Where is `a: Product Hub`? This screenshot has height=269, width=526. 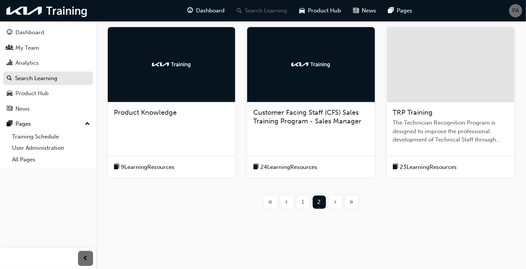
a: Product Hub is located at coordinates (48, 93).